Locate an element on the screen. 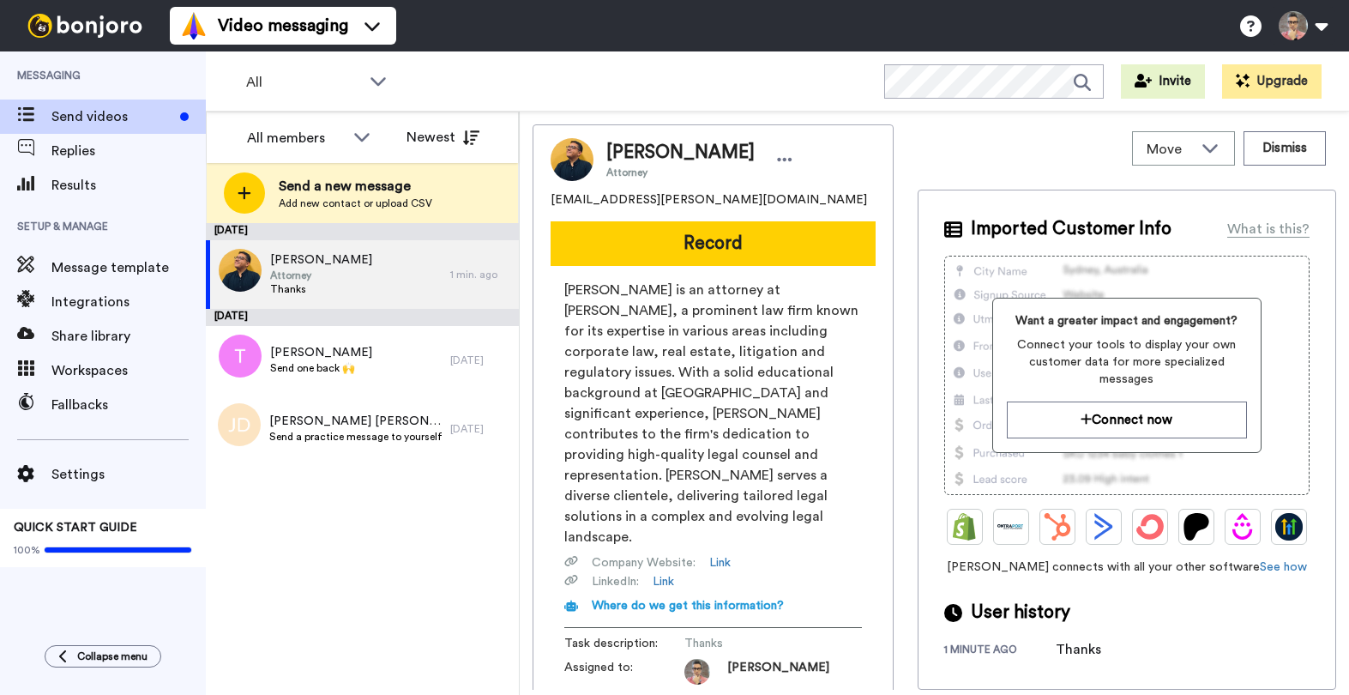 The image size is (1349, 695). button: Dismiss is located at coordinates (1285, 148).